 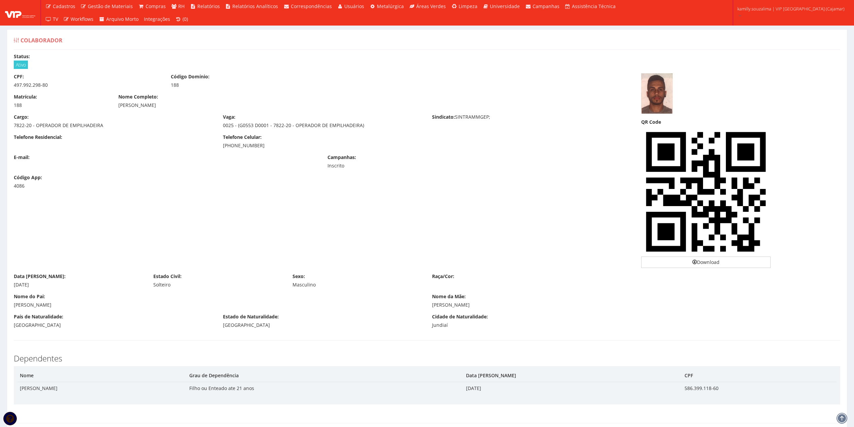 I want to click on label: Código App:, so click(x=28, y=178).